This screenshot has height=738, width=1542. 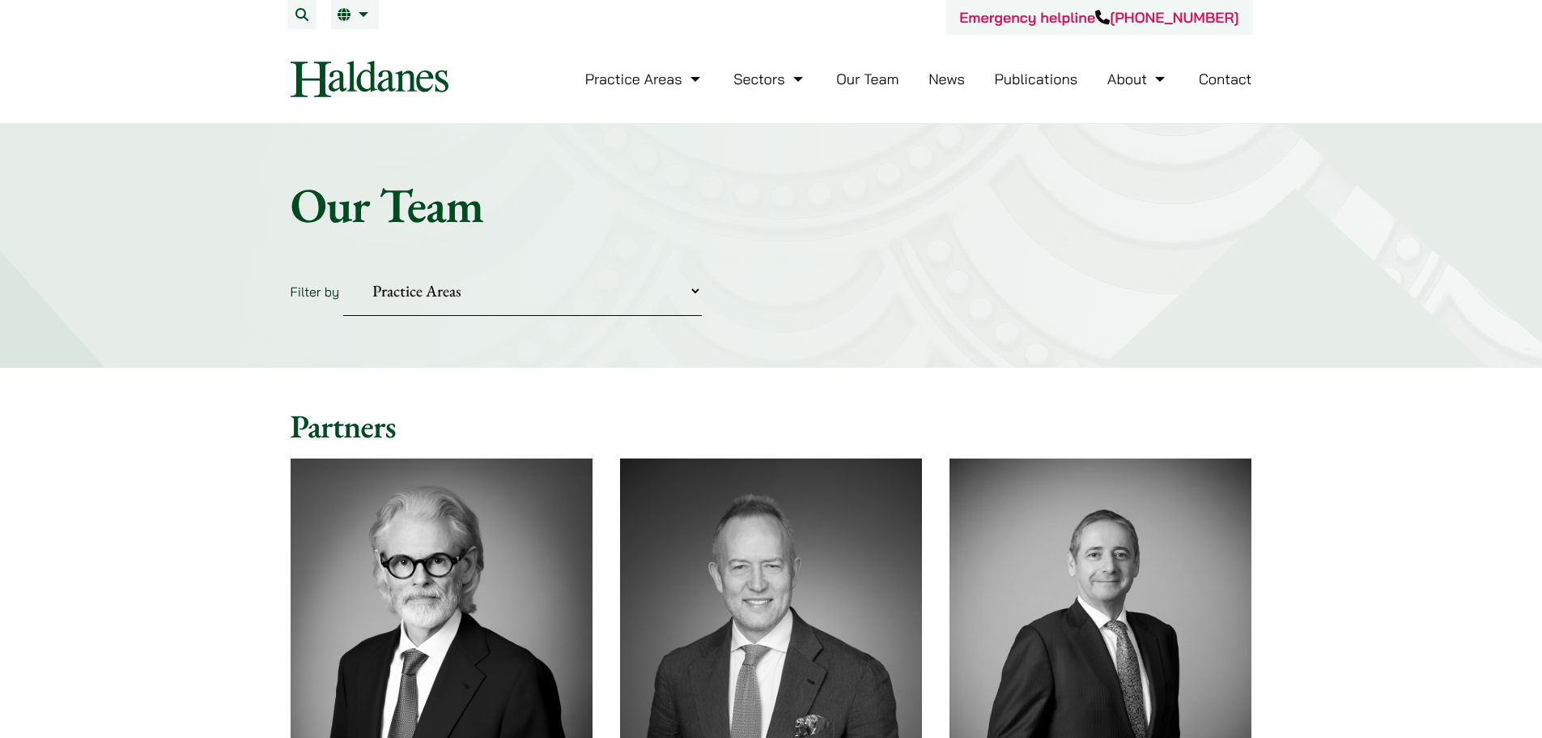 What do you see at coordinates (770, 79) in the screenshot?
I see `a: Sectors` at bounding box center [770, 79].